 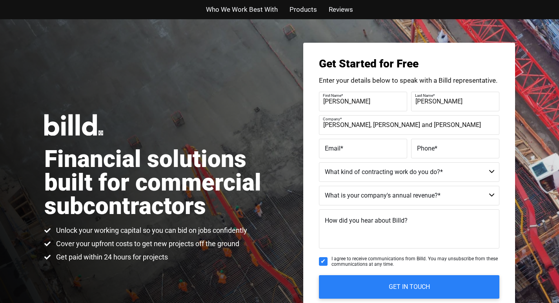 I want to click on span: Products, so click(x=303, y=9).